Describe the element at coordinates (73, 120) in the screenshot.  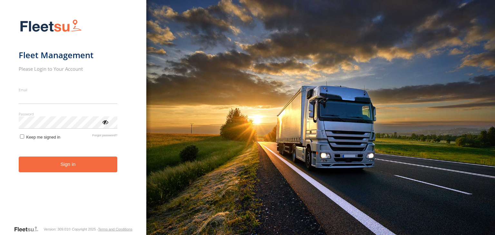
I see `form: main` at that location.